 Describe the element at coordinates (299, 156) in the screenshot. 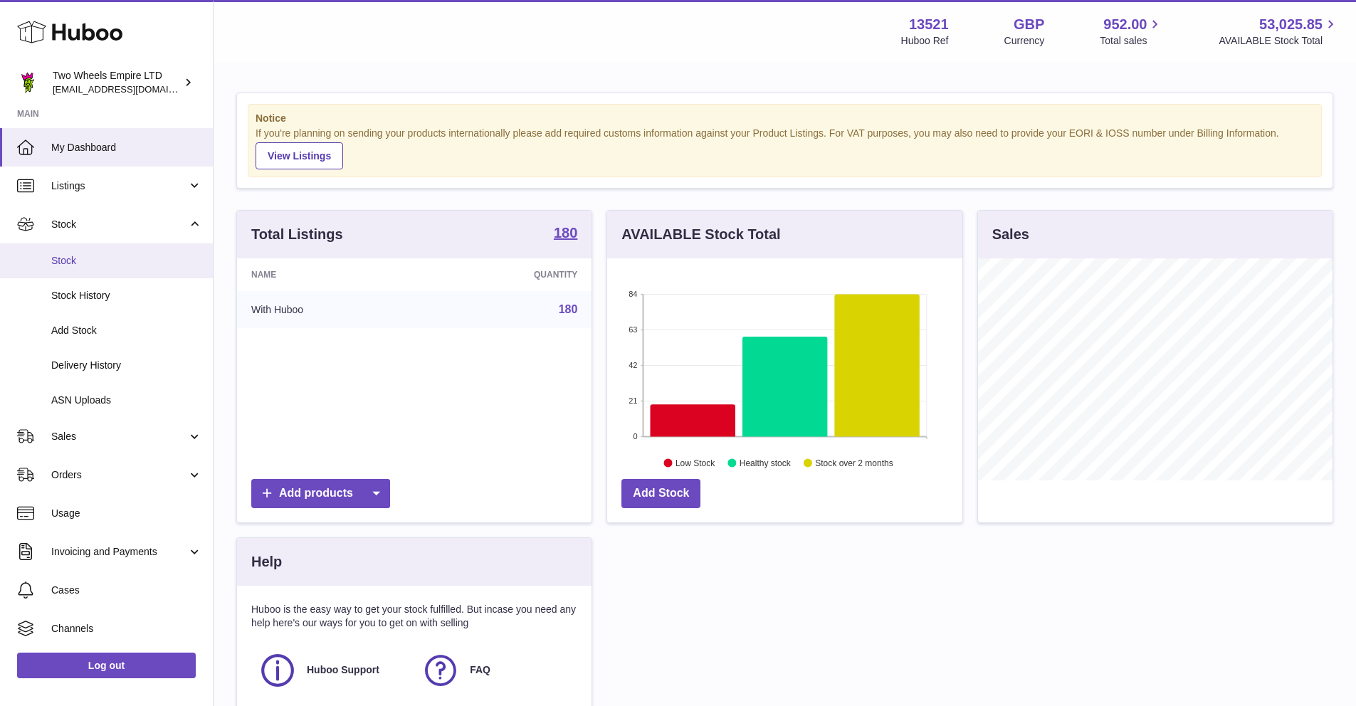

I see `a: View Listings` at that location.